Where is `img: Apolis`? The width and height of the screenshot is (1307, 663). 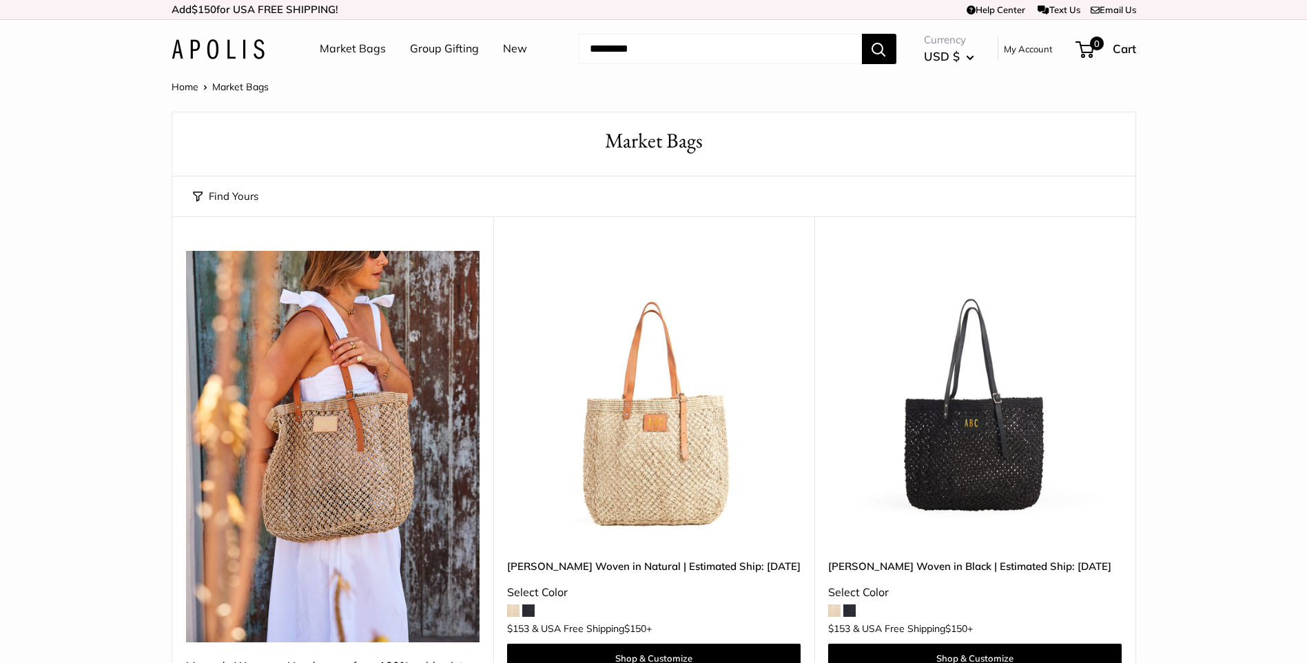
img: Apolis is located at coordinates (218, 49).